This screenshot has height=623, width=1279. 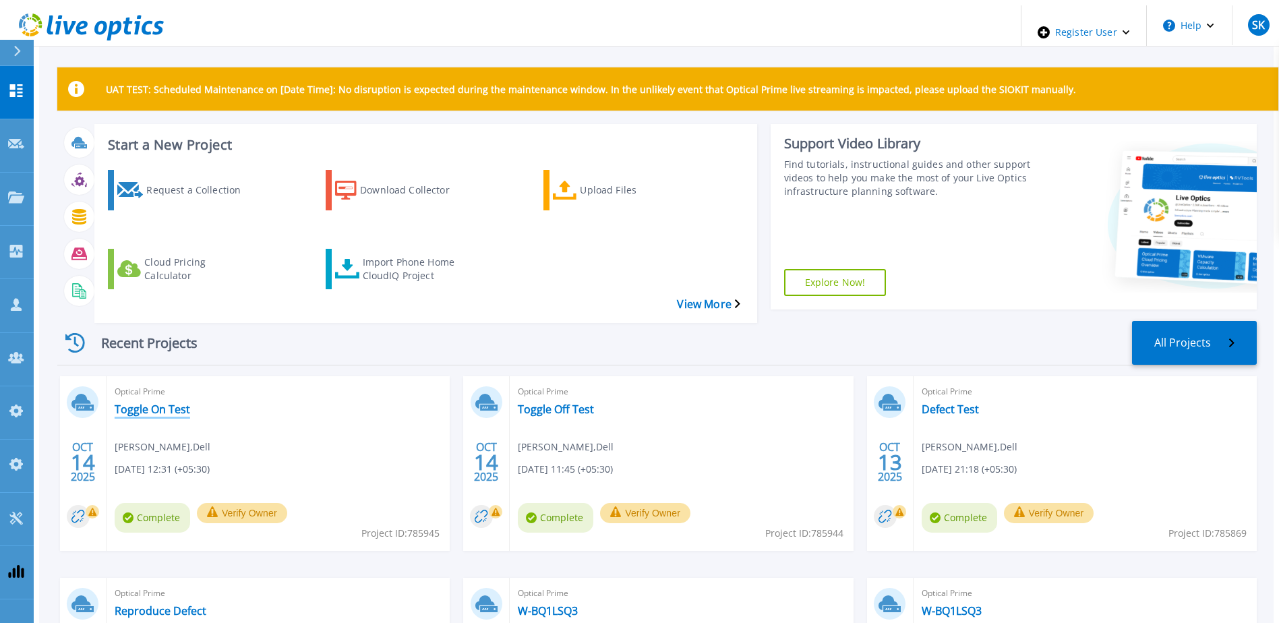 I want to click on div: Import Phone Home CloudIQ Project, so click(x=417, y=269).